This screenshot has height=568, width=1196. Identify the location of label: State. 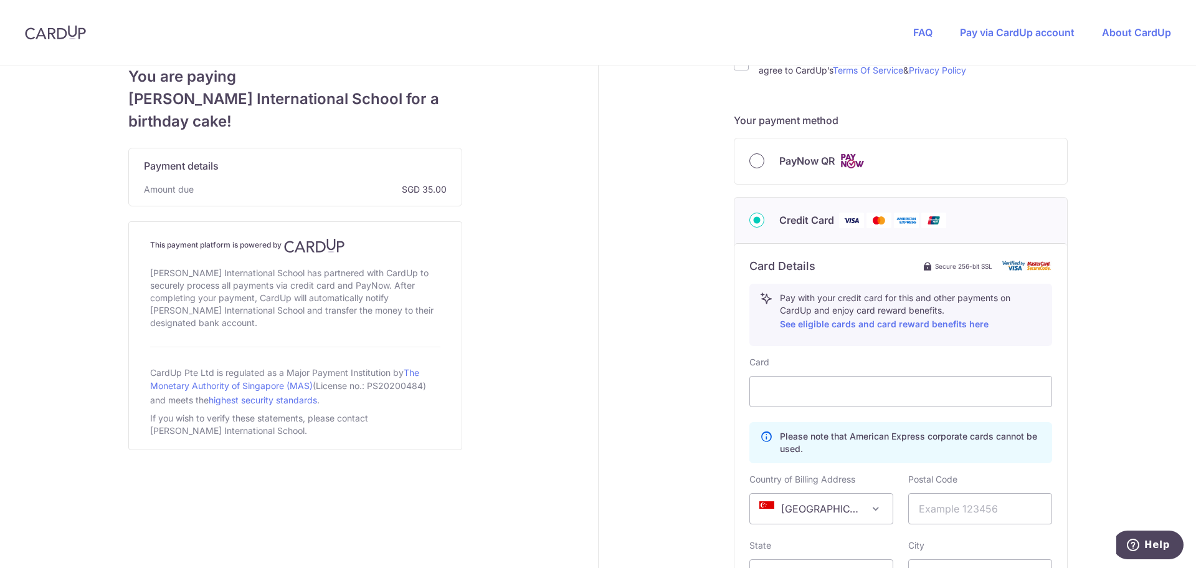
(760, 545).